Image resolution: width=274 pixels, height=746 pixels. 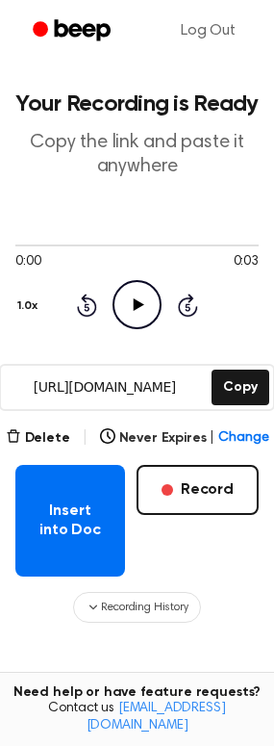 I want to click on button: Insert into Doc, so click(x=70, y=521).